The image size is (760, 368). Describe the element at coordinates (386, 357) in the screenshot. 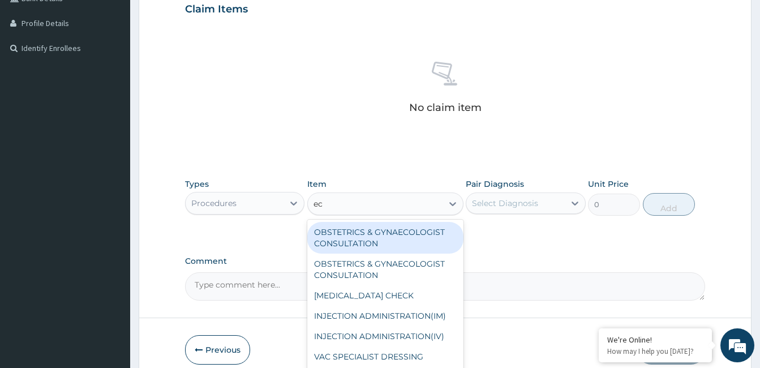

I see `div: VAC SPECIALIST DRESSING` at that location.